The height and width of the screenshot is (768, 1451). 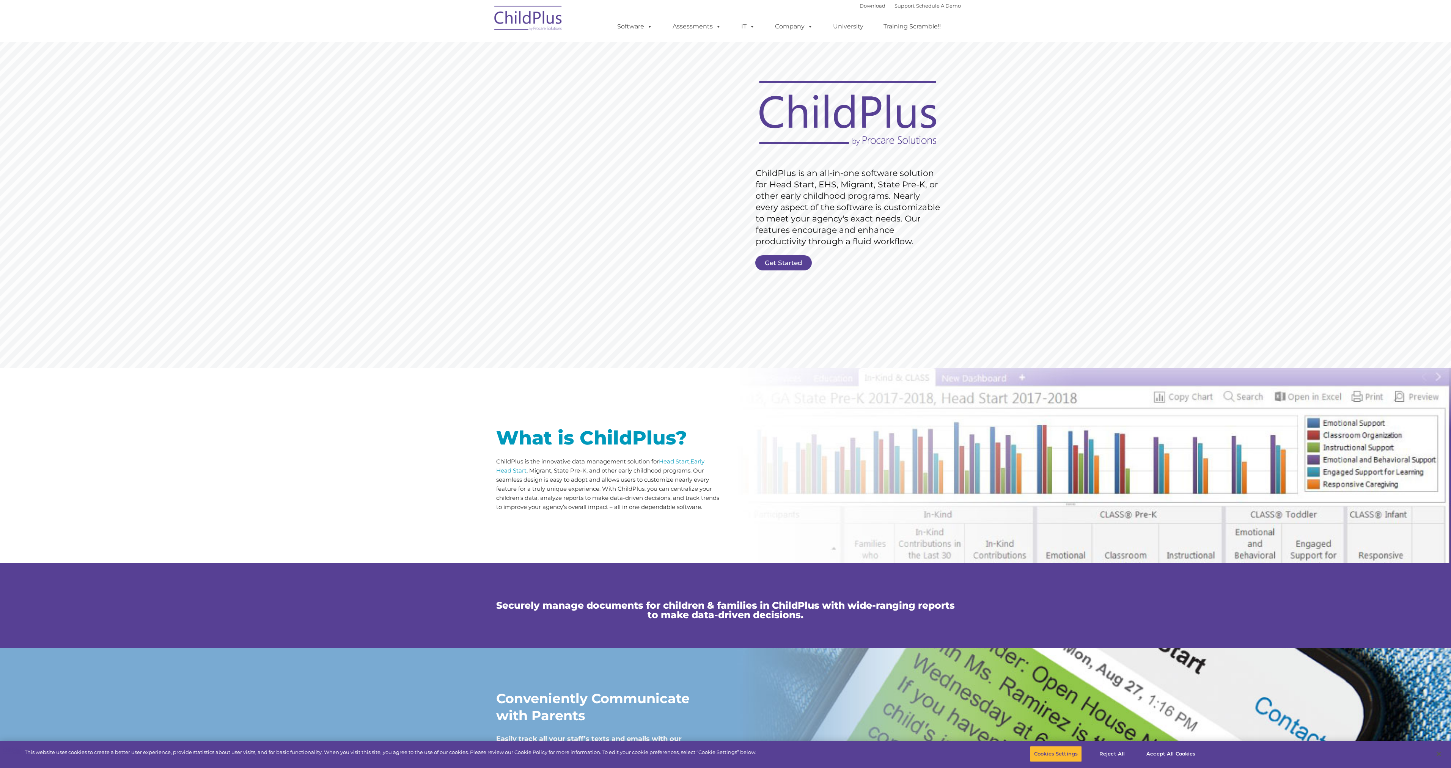 I want to click on a: Head Start, so click(x=674, y=461).